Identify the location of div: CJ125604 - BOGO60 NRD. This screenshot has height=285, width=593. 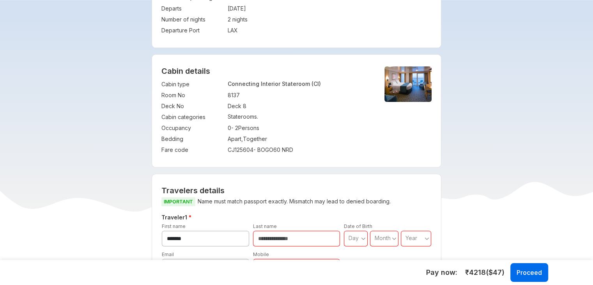
(299, 150).